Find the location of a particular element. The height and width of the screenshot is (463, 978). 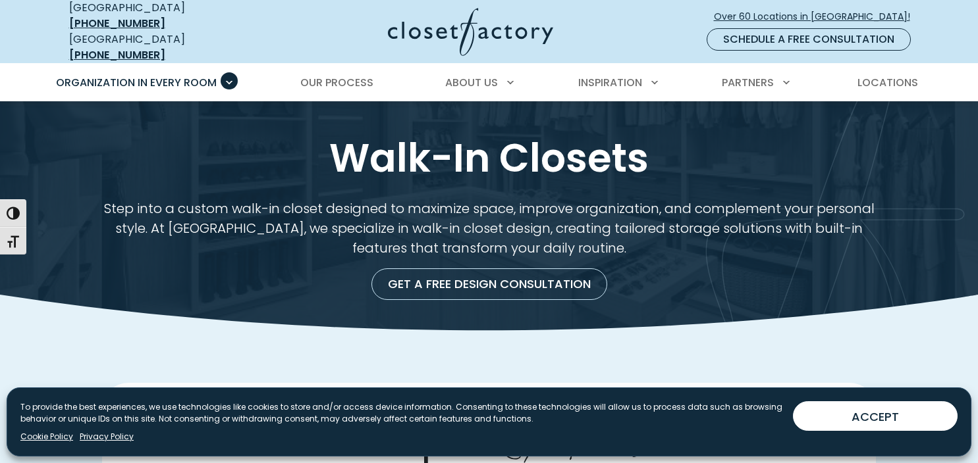

a: Schedule a Free Consultation is located at coordinates (808, 39).